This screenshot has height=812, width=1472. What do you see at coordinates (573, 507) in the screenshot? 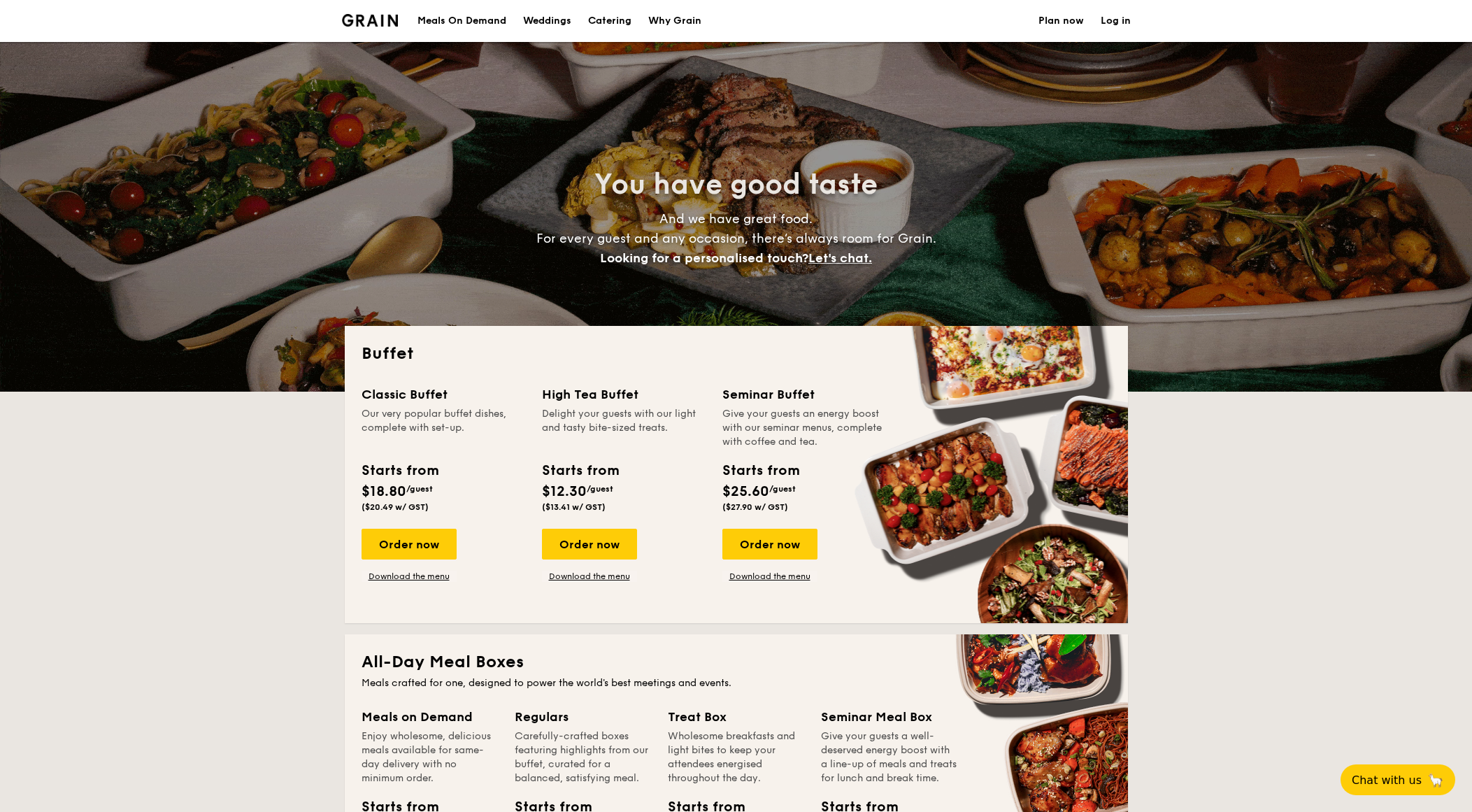
I see `span: ($13.41 w/ GST)` at bounding box center [573, 507].